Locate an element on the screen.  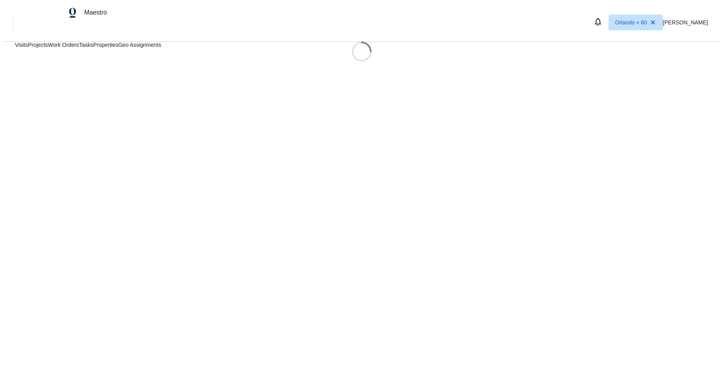
span: Work Orders is located at coordinates (63, 45).